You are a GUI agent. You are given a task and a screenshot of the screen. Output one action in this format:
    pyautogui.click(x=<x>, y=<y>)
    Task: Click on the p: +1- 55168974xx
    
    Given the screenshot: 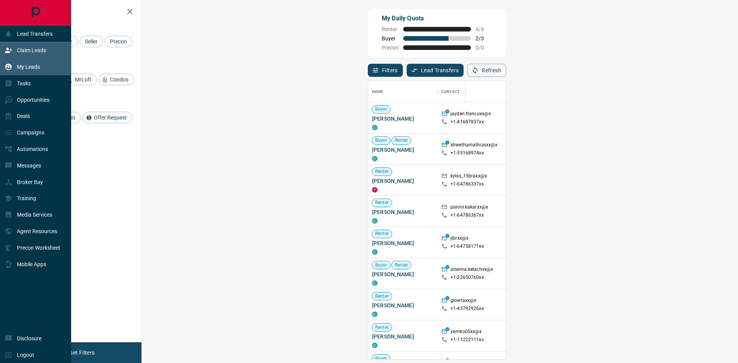 What is the action you would take?
    pyautogui.click(x=467, y=153)
    